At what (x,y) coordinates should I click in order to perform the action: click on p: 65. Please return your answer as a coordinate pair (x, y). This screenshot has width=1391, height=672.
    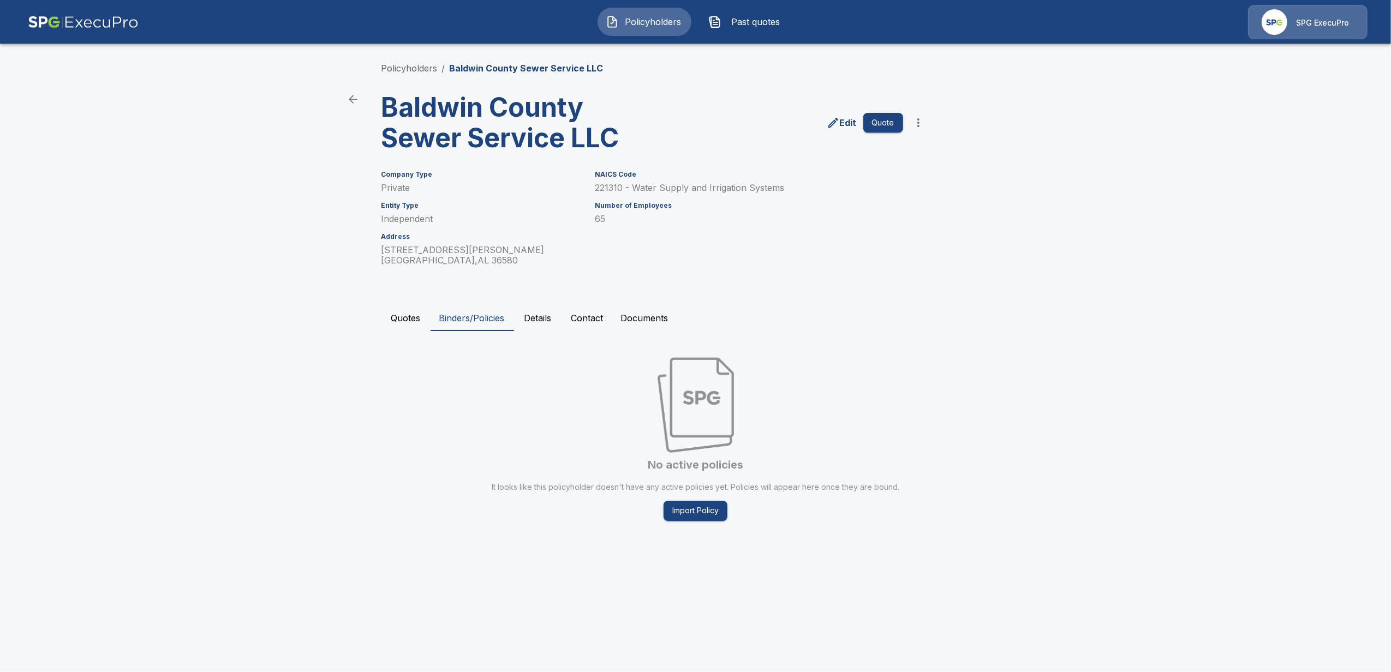
    Looking at the image, I should click on (749, 219).